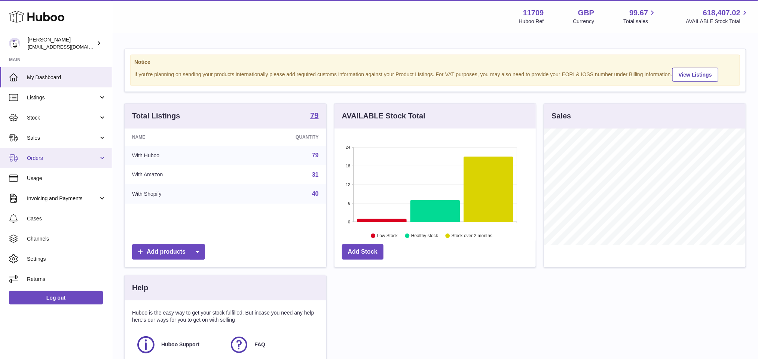  What do you see at coordinates (62, 138) in the screenshot?
I see `span: Sales` at bounding box center [62, 138].